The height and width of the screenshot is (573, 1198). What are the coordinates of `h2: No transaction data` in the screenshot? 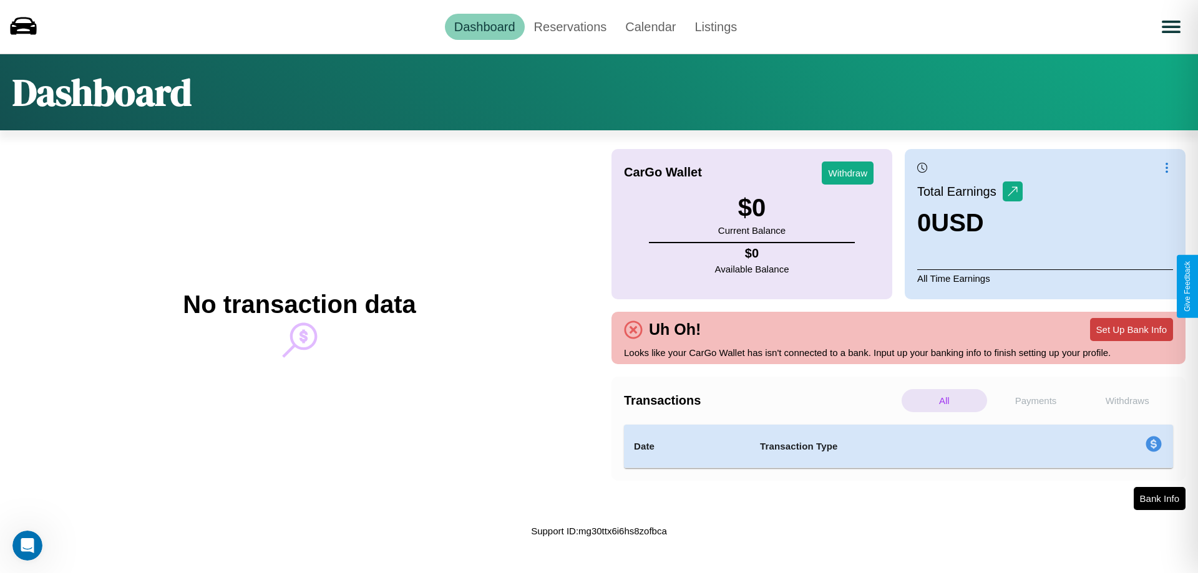 It's located at (299, 305).